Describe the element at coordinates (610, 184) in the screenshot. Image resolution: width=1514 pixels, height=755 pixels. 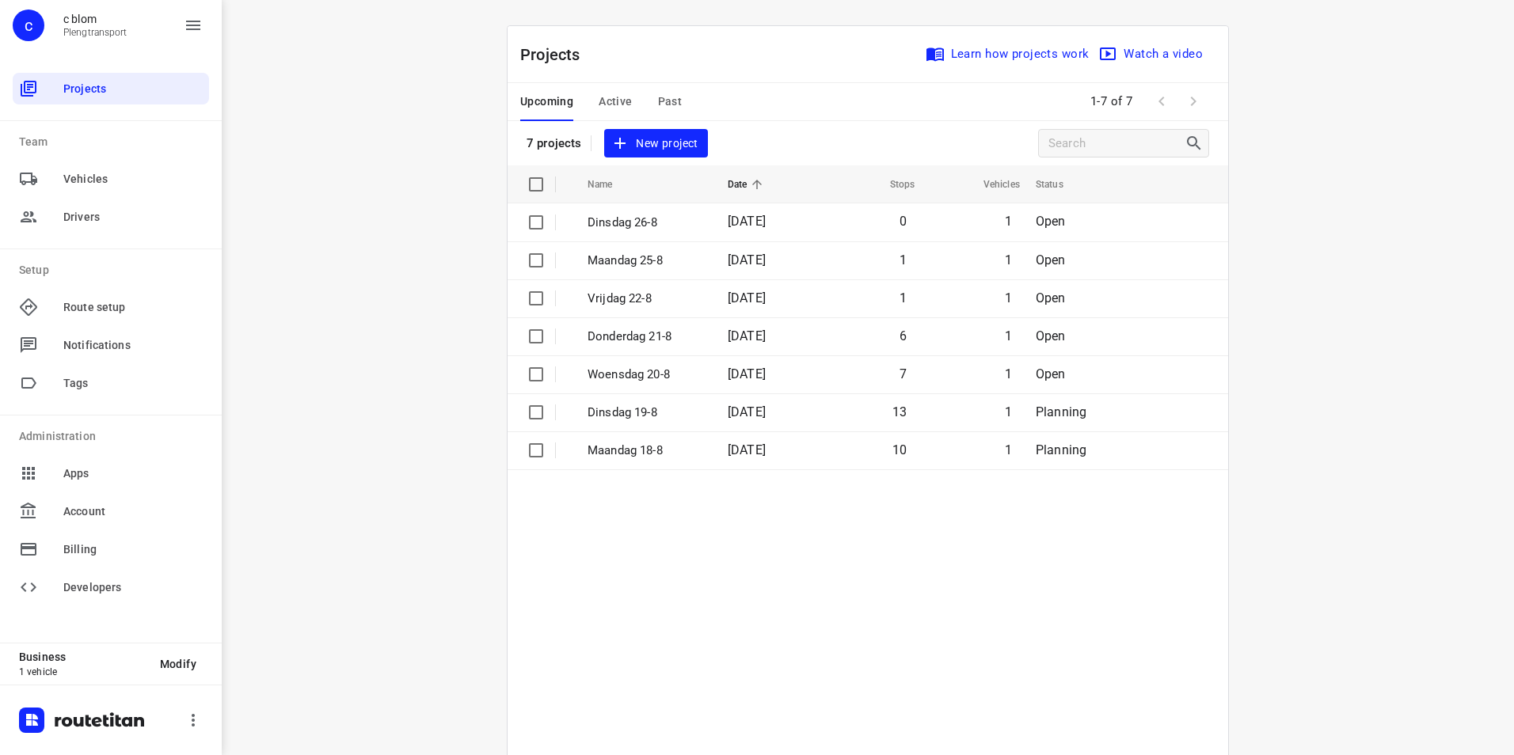
I see `span: Name` at that location.